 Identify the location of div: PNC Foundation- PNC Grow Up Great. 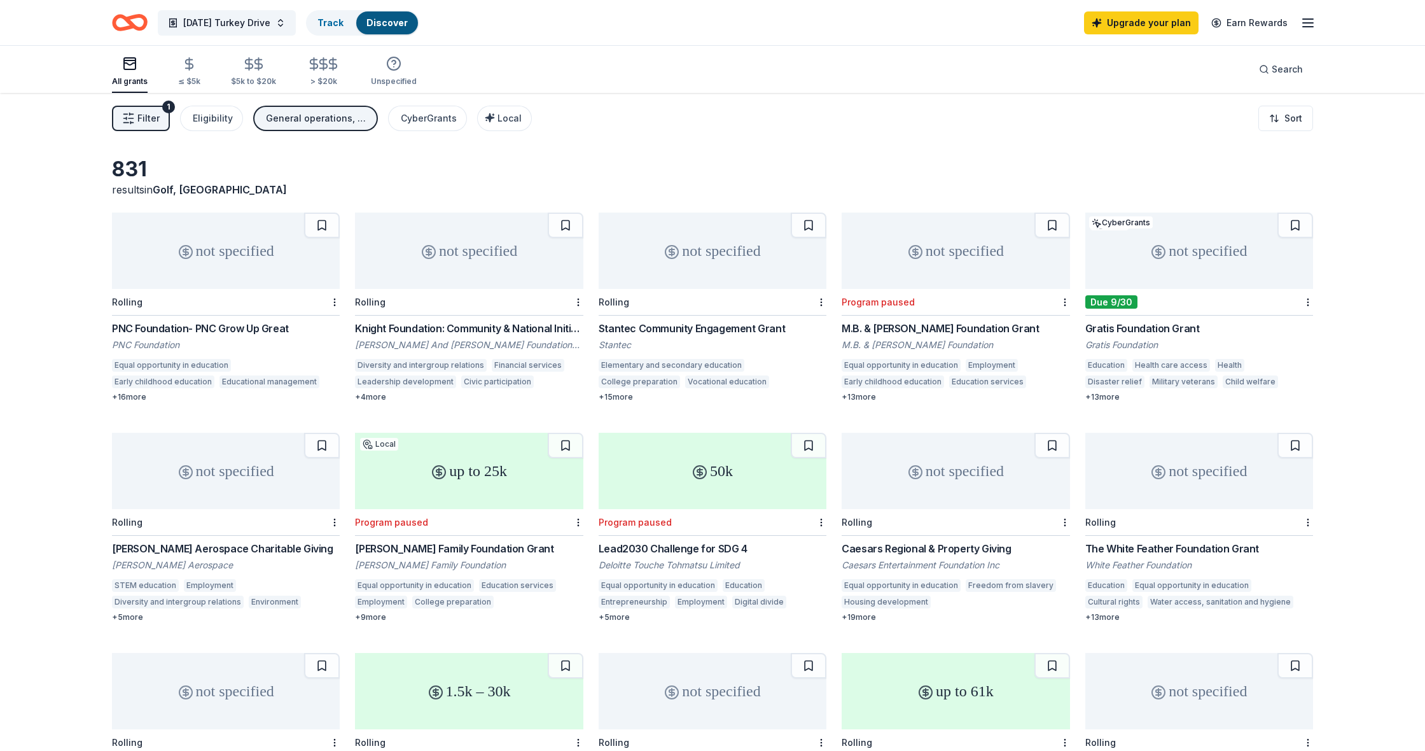
(226, 328).